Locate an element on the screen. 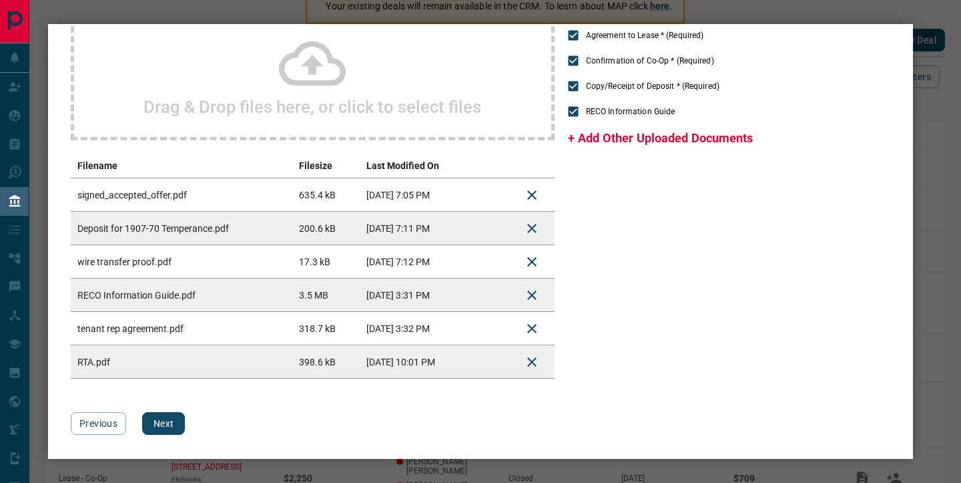 The width and height of the screenshot is (961, 483). td: wire transfer proof.pdf is located at coordinates (182, 262).